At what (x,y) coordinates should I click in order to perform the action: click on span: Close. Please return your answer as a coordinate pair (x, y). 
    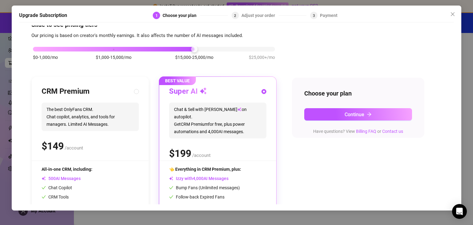
    Looking at the image, I should click on (452, 14).